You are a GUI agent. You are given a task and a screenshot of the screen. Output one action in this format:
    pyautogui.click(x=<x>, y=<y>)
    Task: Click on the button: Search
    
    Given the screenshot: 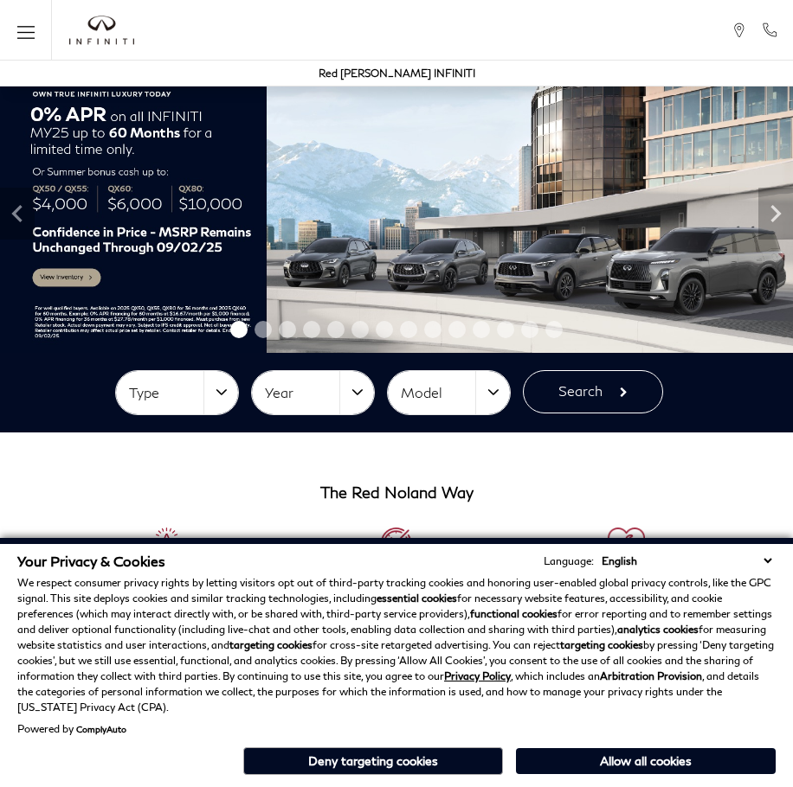 What is the action you would take?
    pyautogui.click(x=593, y=392)
    